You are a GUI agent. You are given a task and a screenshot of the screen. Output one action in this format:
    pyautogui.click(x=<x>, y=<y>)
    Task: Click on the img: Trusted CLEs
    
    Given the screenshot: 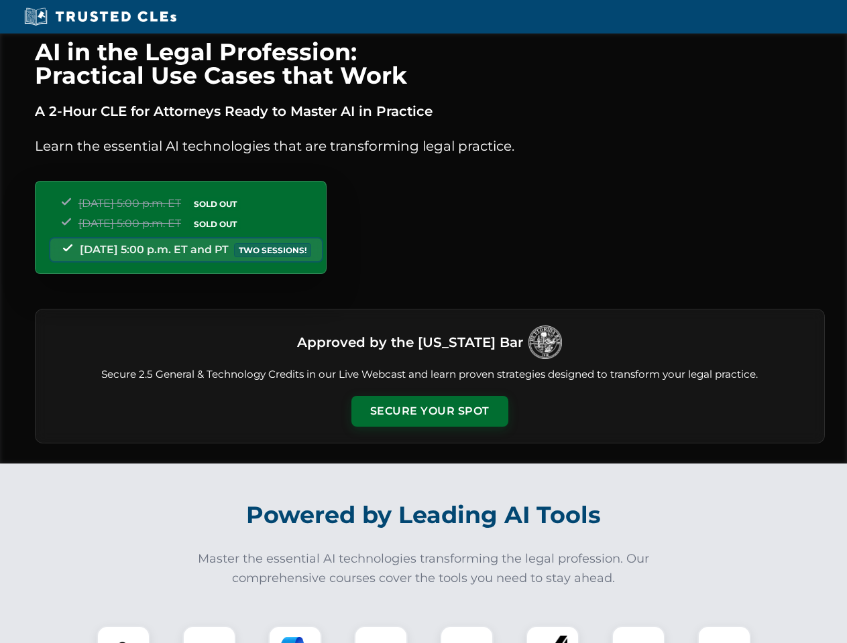 What is the action you would take?
    pyautogui.click(x=100, y=17)
    